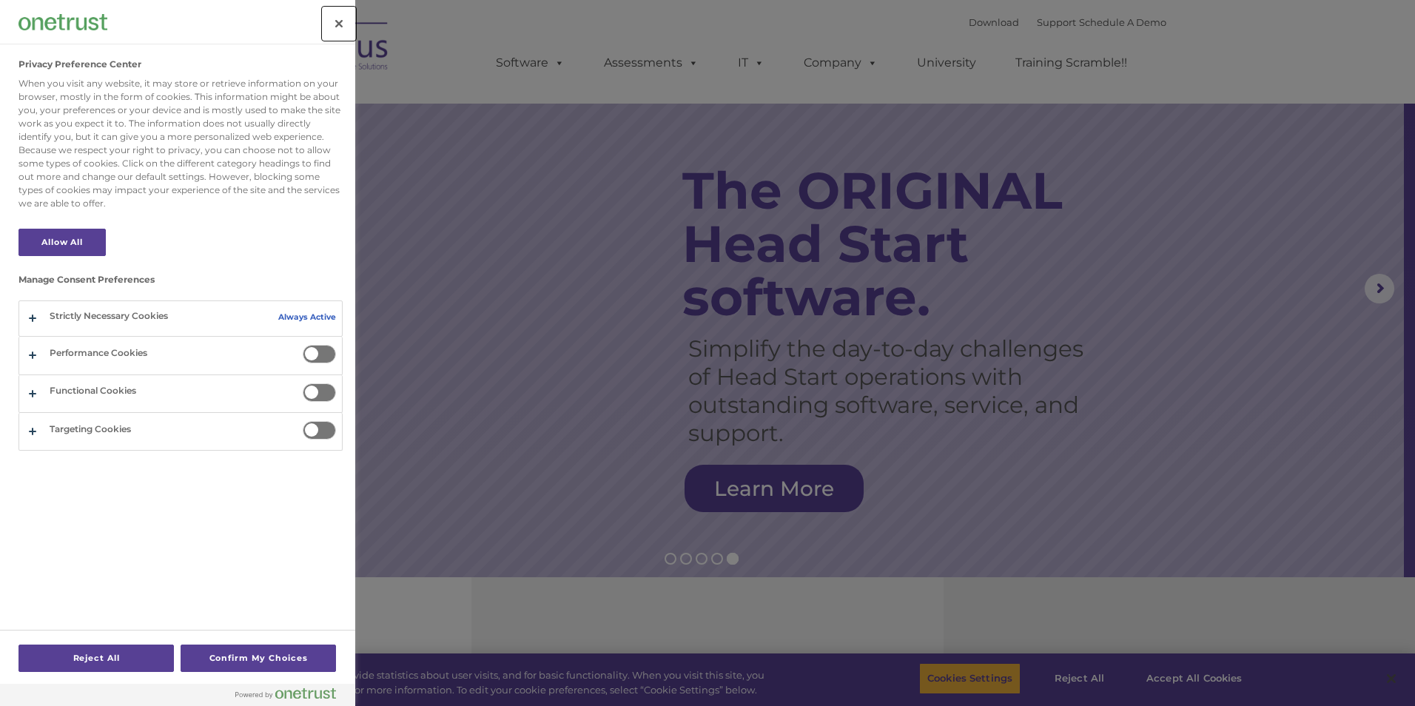 This screenshot has height=706, width=1415. I want to click on h3: Manage Consent Preferences, so click(181, 283).